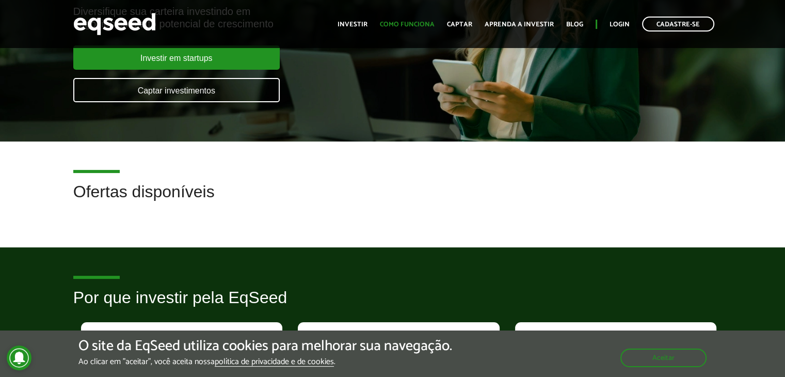  Describe the element at coordinates (274, 362) in the screenshot. I see `a: política de privacidade e de cookies` at that location.